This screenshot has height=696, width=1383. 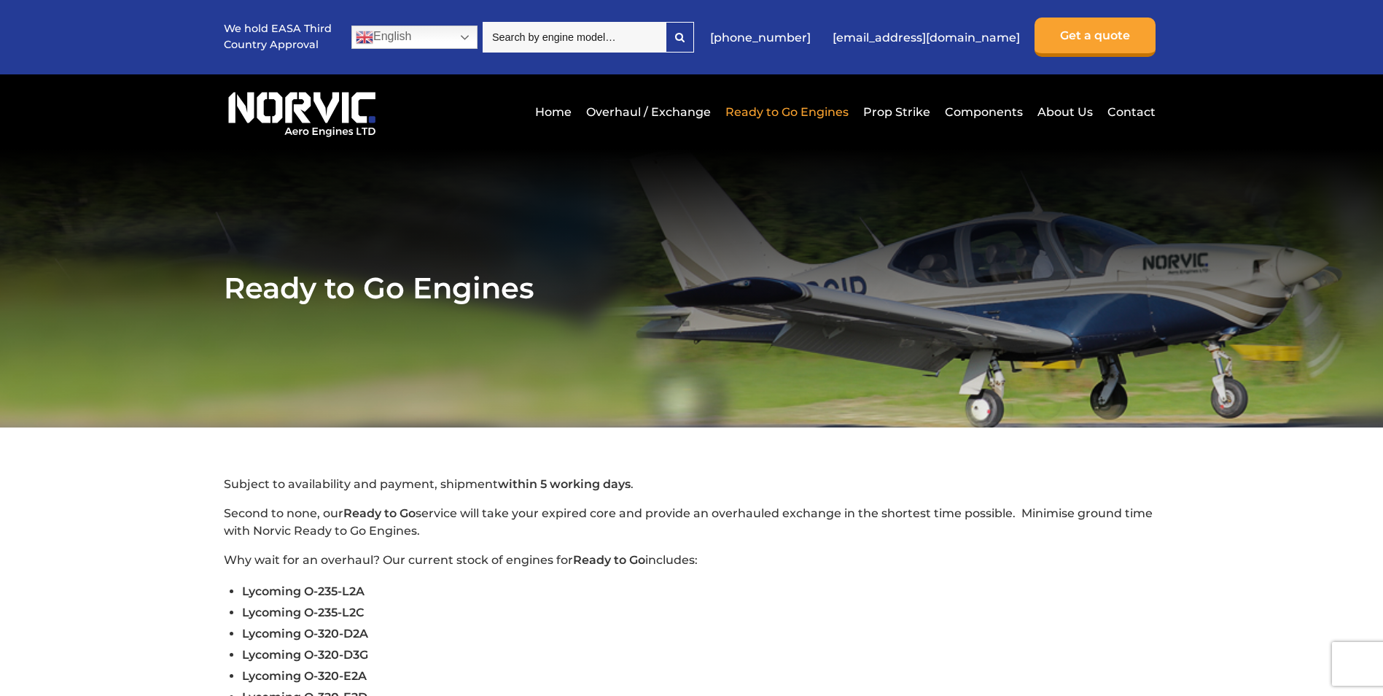 I want to click on p: Second to none, our service will take your expired core and provide an overhauled exchange in the..., so click(x=691, y=522).